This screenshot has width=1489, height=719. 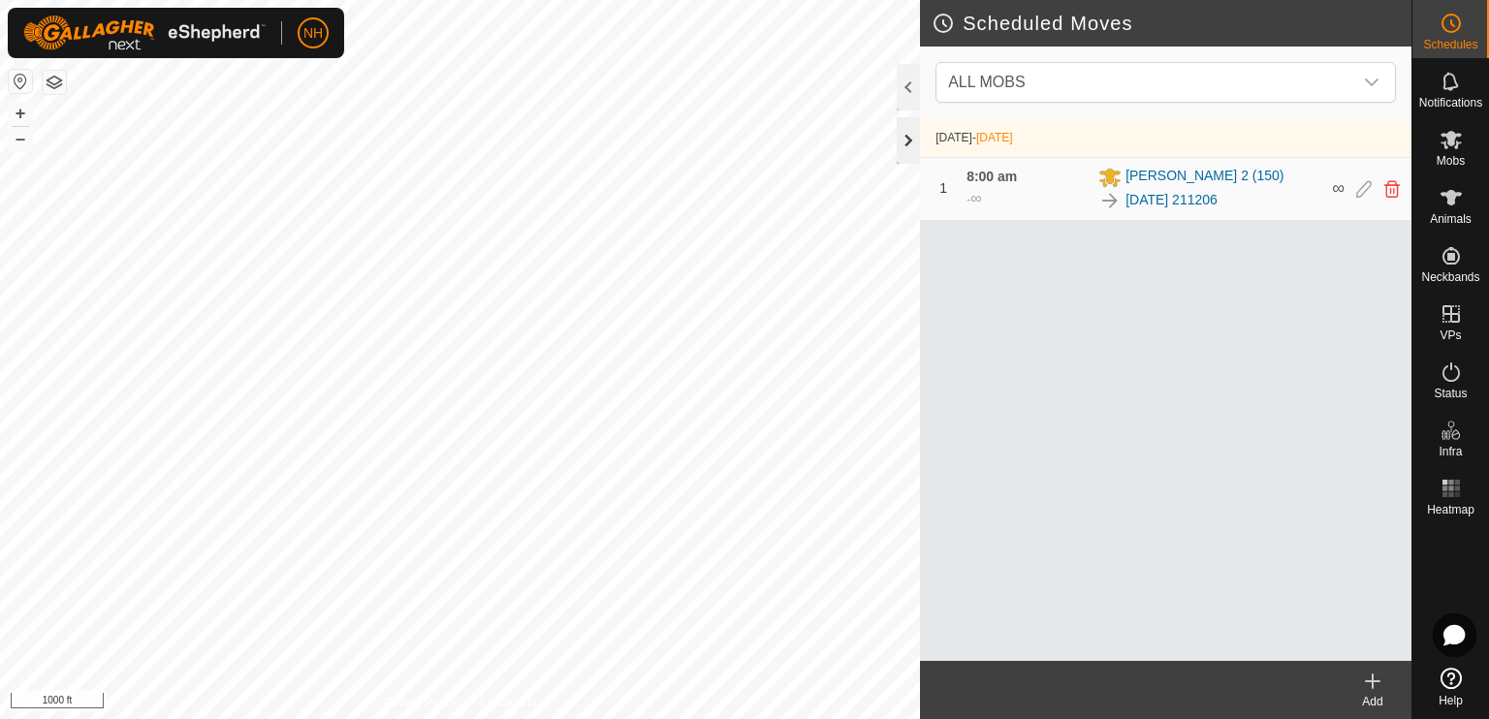 What do you see at coordinates (1450, 277) in the screenshot?
I see `span: Neckbands` at bounding box center [1450, 277].